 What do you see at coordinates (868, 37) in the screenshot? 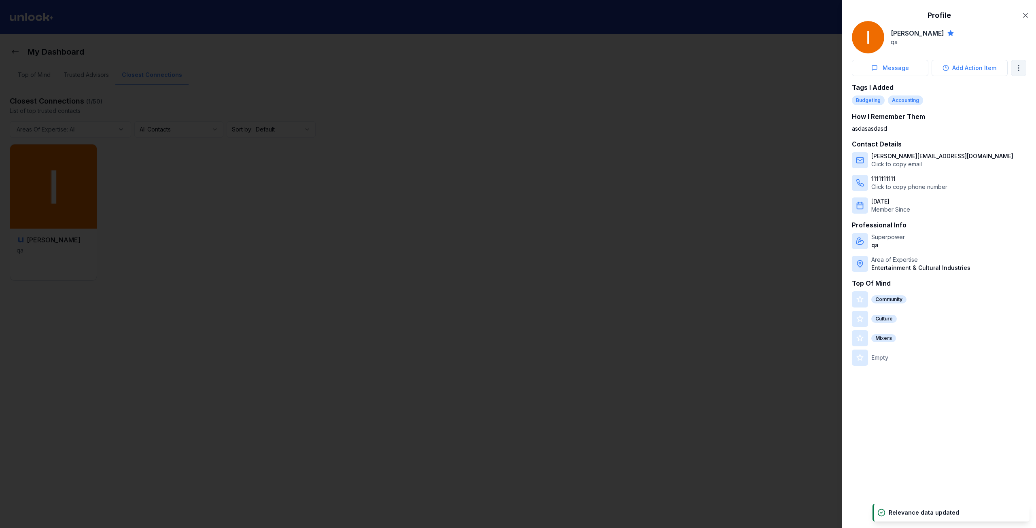
I see `img: ACg8ocIlmhQbcGTnuxsbbwXZRWapf-NHP_R_k05Ju8d.png` at bounding box center [868, 37].